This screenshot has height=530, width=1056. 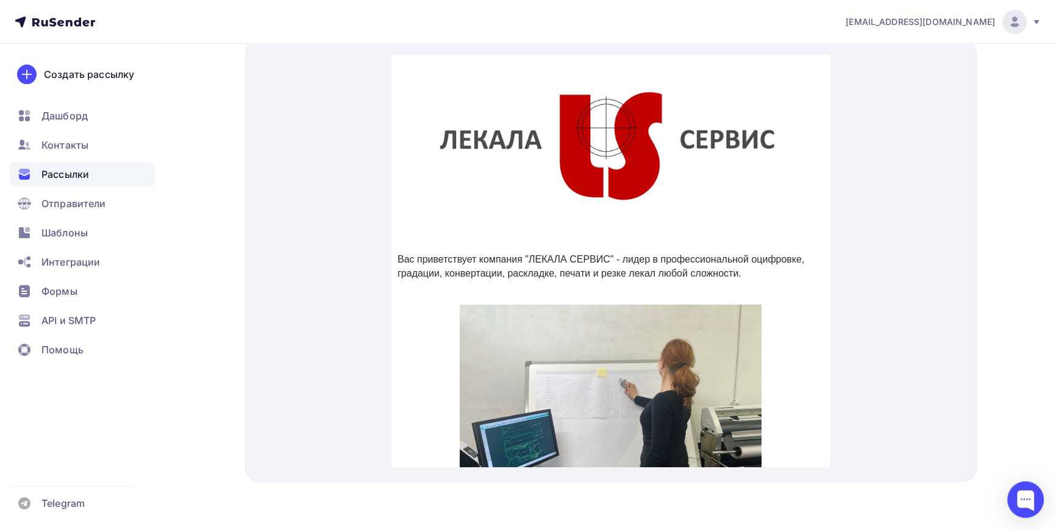 What do you see at coordinates (89, 74) in the screenshot?
I see `div: Создать рассылку` at bounding box center [89, 74].